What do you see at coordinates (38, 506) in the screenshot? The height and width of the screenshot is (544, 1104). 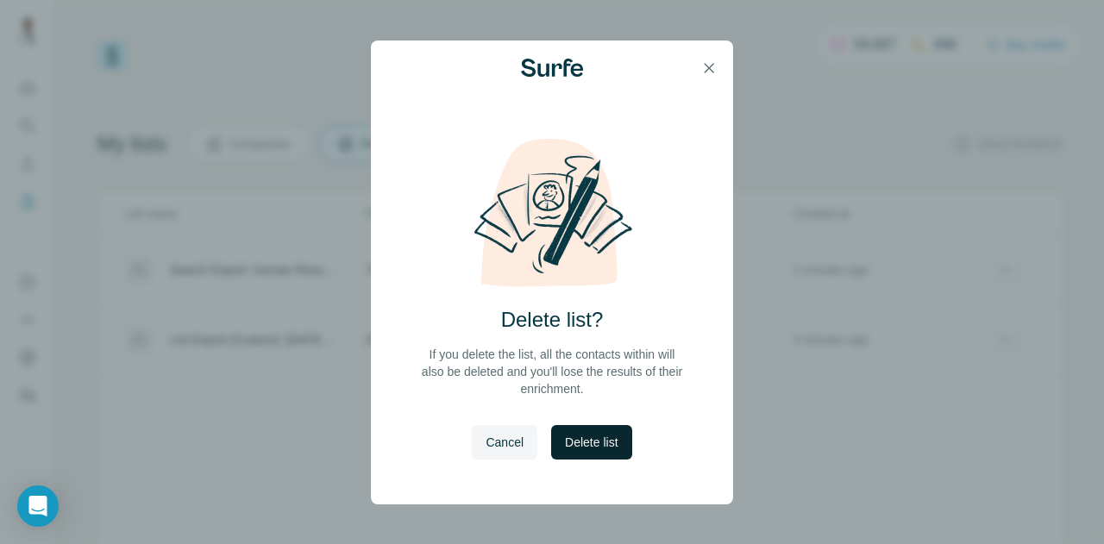 I see `div: Open Intercom Messenger` at bounding box center [38, 506].